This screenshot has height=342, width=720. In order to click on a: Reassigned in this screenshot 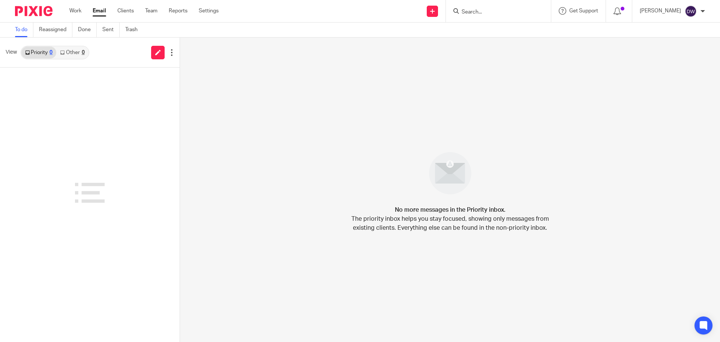, I will do `click(55, 30)`.